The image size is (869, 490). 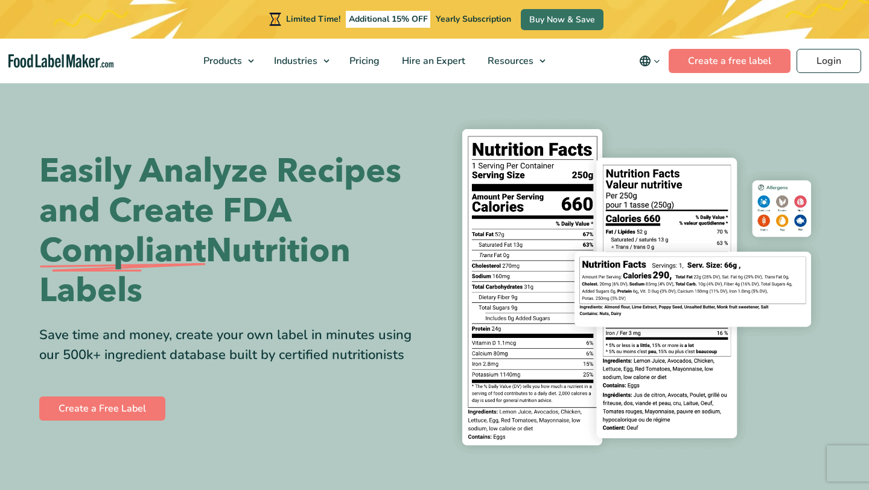 I want to click on span: Industries, so click(x=295, y=61).